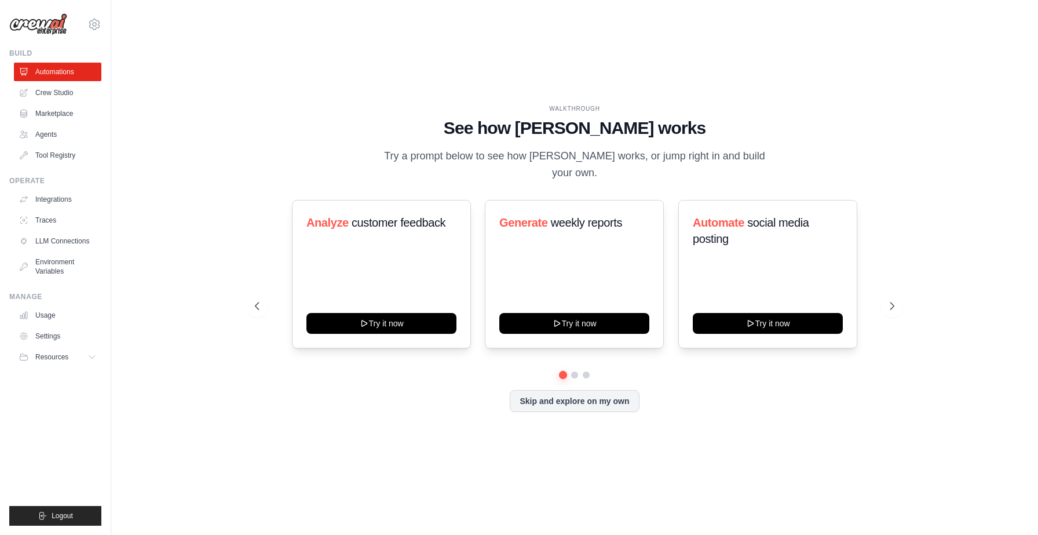 The height and width of the screenshot is (535, 1038). Describe the element at coordinates (399, 222) in the screenshot. I see `span: customer feedback` at that location.